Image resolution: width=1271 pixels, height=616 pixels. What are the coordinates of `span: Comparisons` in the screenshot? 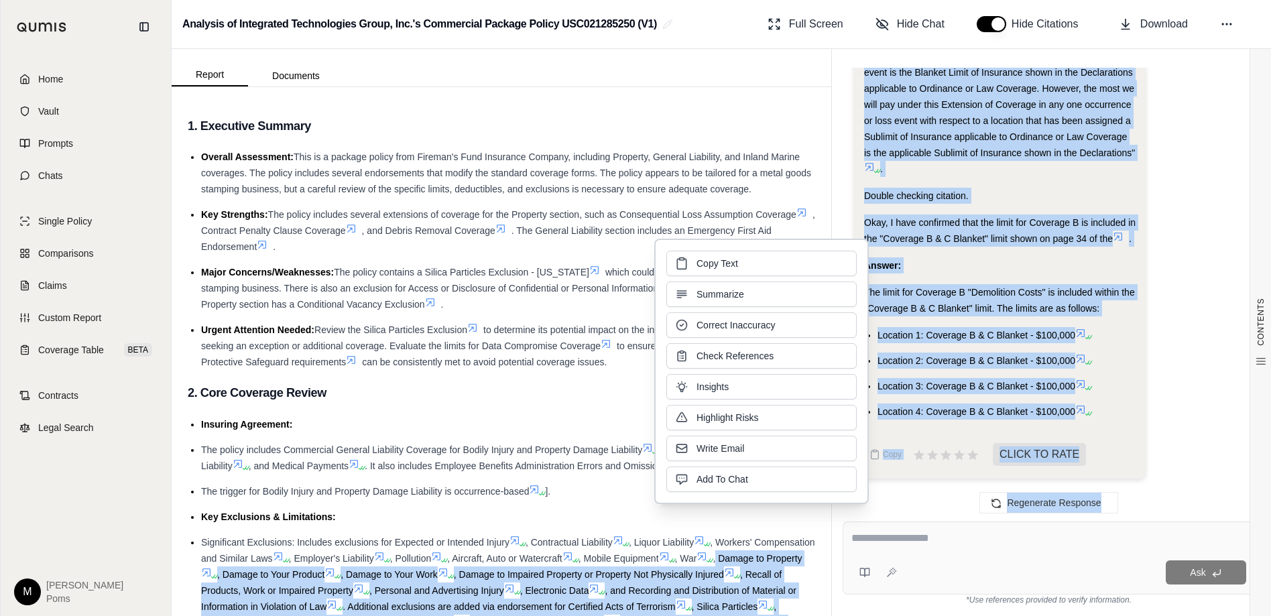 It's located at (66, 253).